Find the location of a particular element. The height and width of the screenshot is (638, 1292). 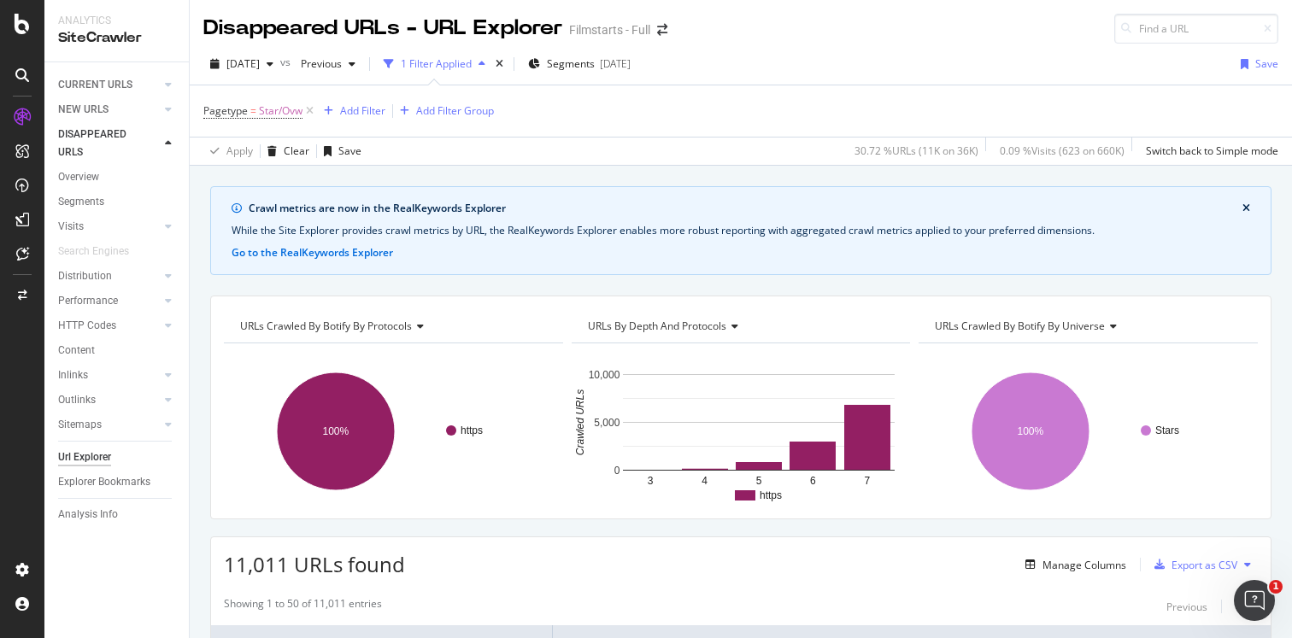

div: 0.09 % Visits ( 623 on 660K ) is located at coordinates (1062, 150).